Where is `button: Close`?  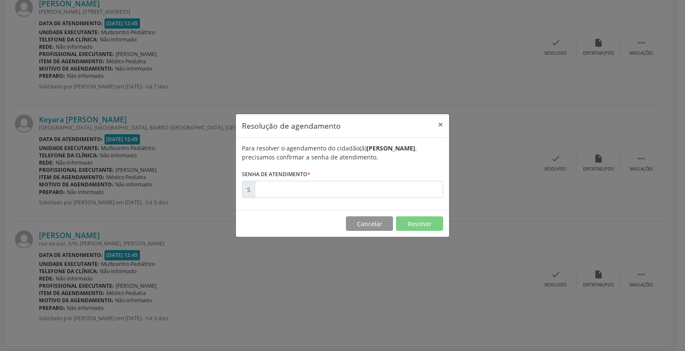 button: Close is located at coordinates (440, 125).